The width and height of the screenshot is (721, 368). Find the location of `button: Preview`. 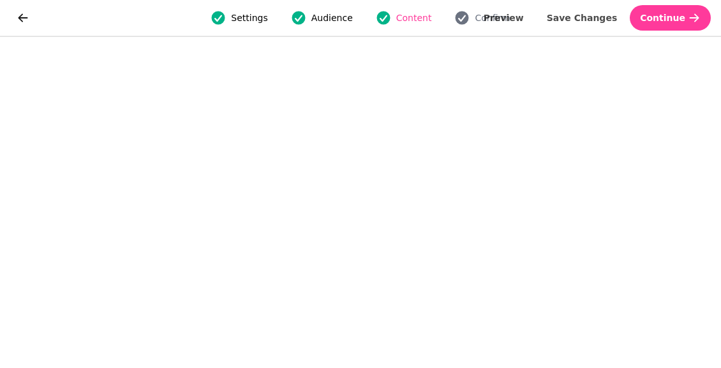

button: Preview is located at coordinates (504, 18).